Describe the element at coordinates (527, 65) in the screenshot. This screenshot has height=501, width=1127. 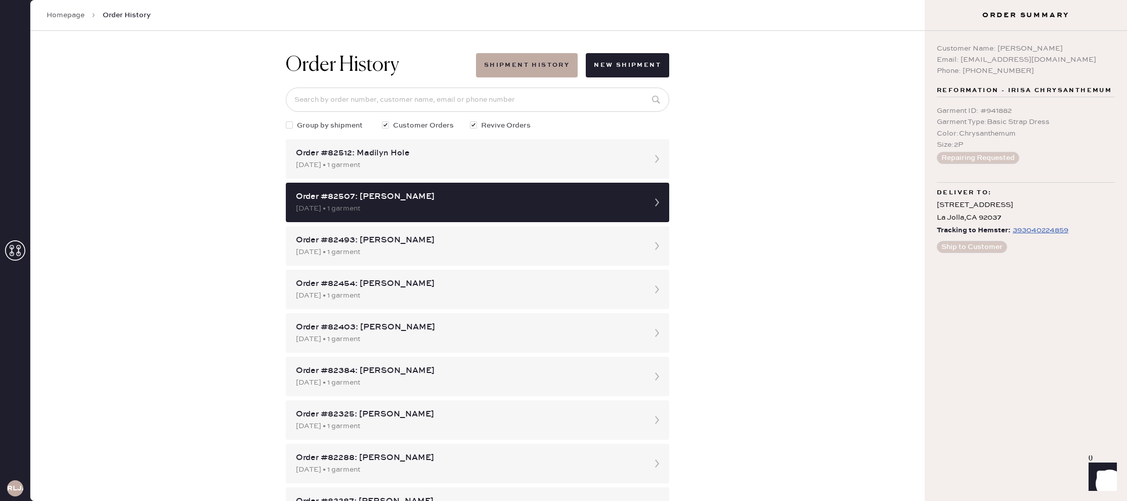
I see `button: Shipment History` at that location.